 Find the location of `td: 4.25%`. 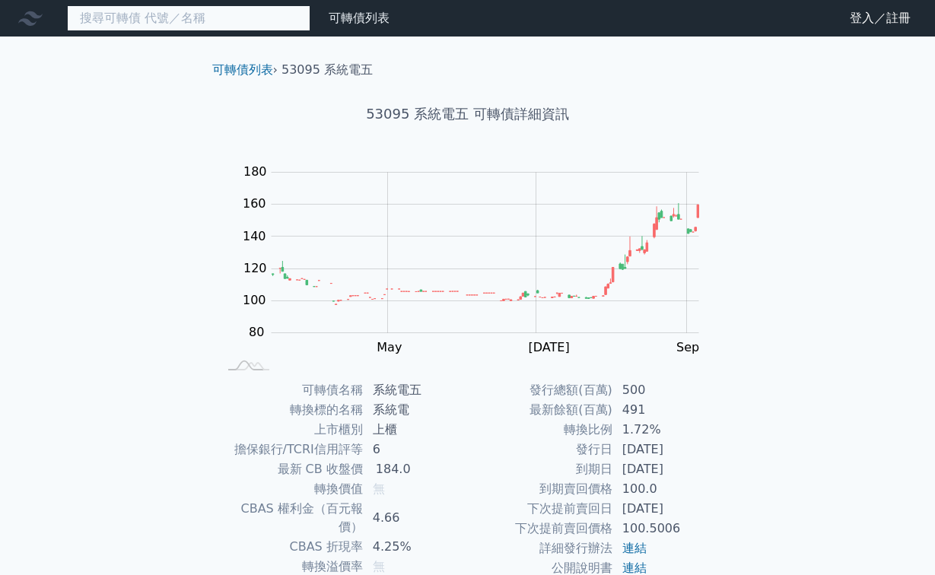

td: 4.25% is located at coordinates (415, 547).